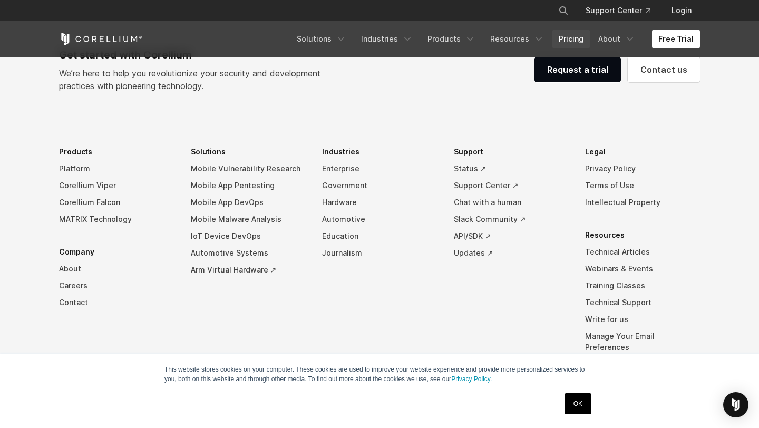 The image size is (759, 428). I want to click on a: Corellium Falcon, so click(116, 202).